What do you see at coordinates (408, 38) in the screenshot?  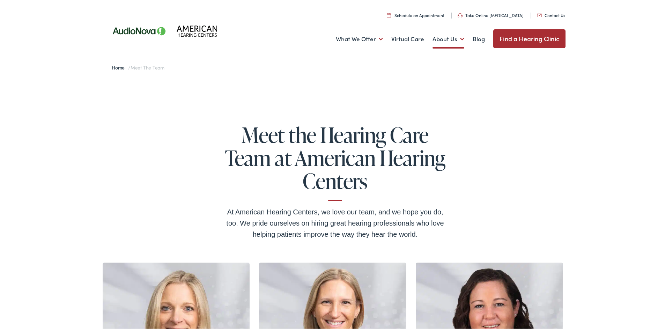 I see `a: Virtual Care` at bounding box center [408, 38].